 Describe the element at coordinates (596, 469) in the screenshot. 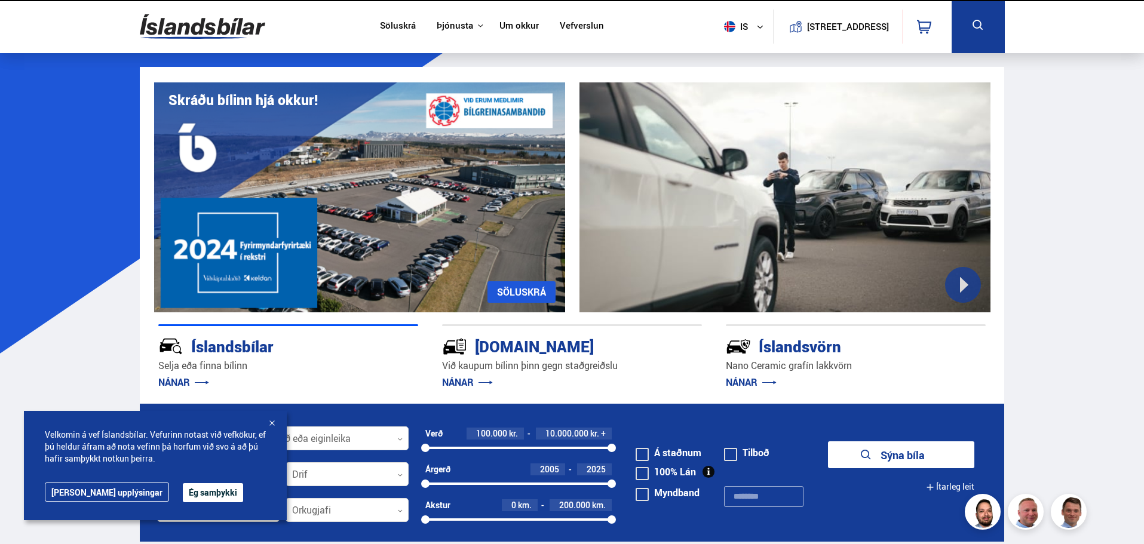

I see `span: 2025` at that location.